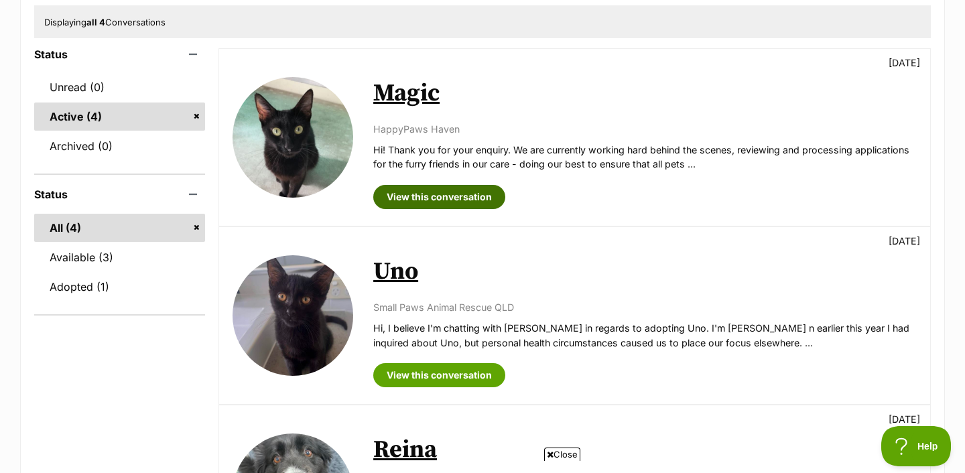 The image size is (965, 473). I want to click on p: HappyPaws Haven, so click(644, 129).